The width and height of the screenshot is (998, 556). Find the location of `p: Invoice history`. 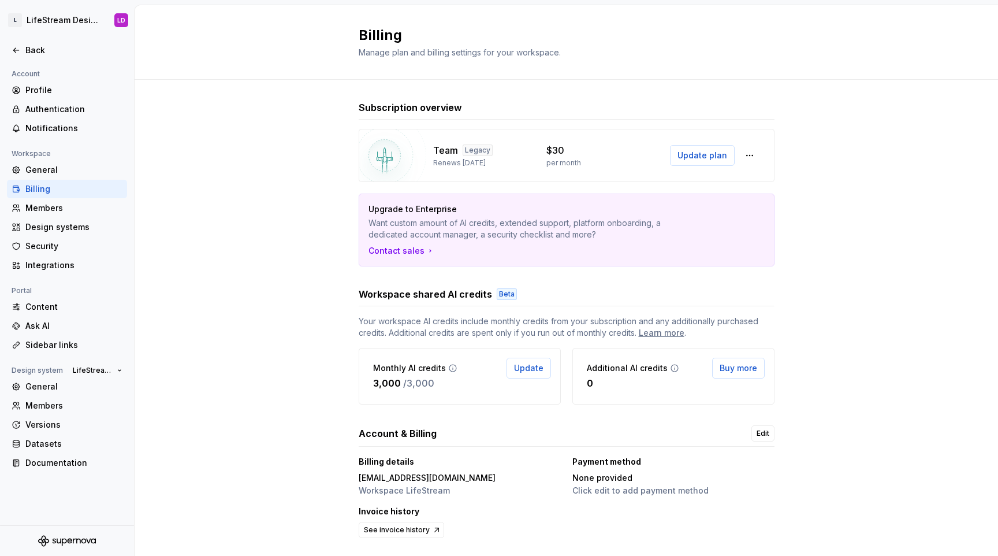

p: Invoice history is located at coordinates (389, 511).